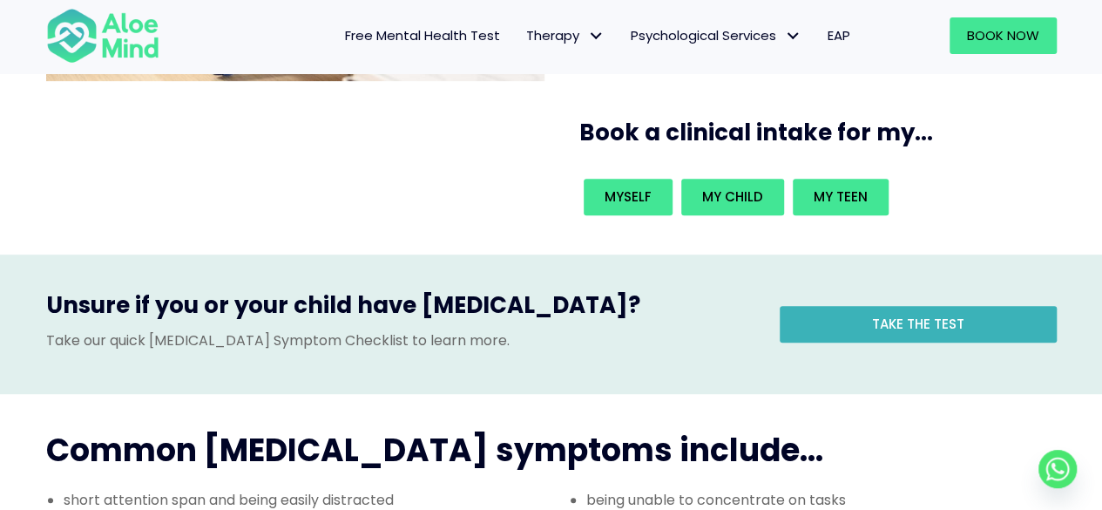  What do you see at coordinates (733, 196) in the screenshot?
I see `span: My child` at bounding box center [733, 196].